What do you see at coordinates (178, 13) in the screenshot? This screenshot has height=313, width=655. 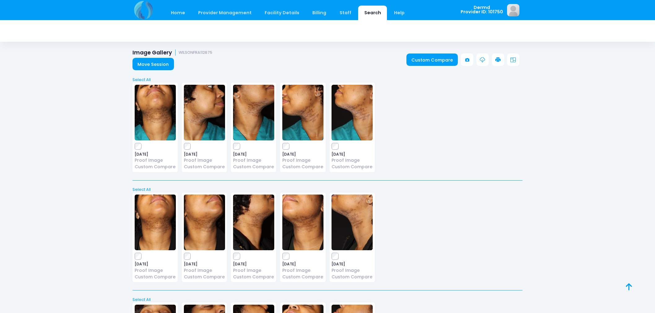 I see `a: Home` at bounding box center [178, 13].